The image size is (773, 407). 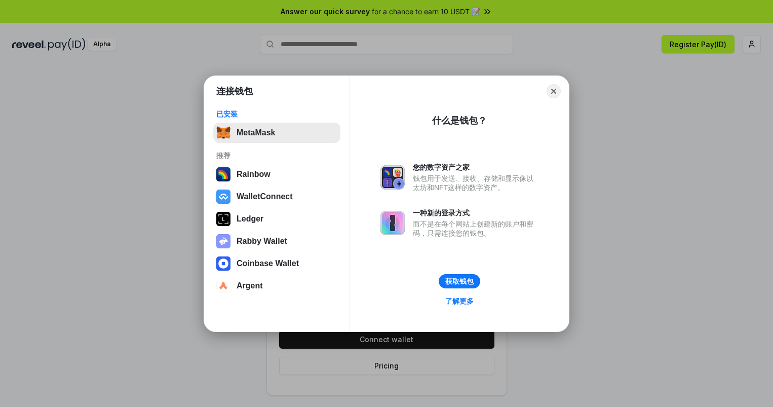 What do you see at coordinates (476, 183) in the screenshot?
I see `div: 钱包用于发送、接收、存储和显示像以太坊和NFT这样的数字资产。` at bounding box center [476, 183].